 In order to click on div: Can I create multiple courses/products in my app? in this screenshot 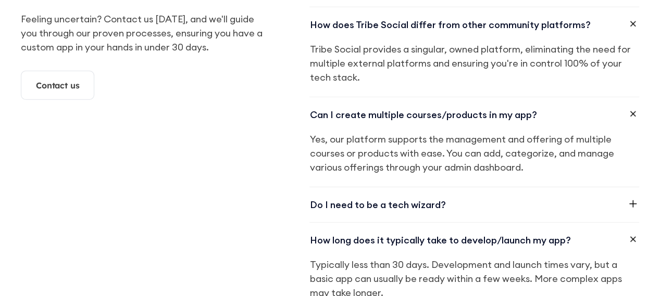, I will do `click(423, 115)`.